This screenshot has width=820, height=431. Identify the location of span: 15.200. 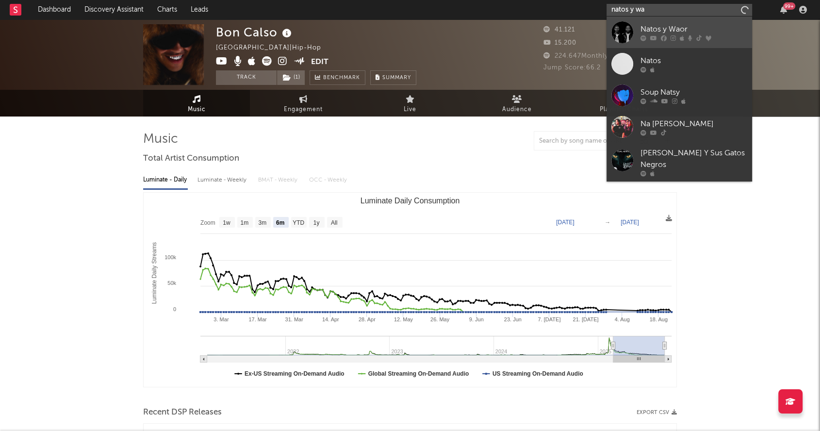
(560, 43).